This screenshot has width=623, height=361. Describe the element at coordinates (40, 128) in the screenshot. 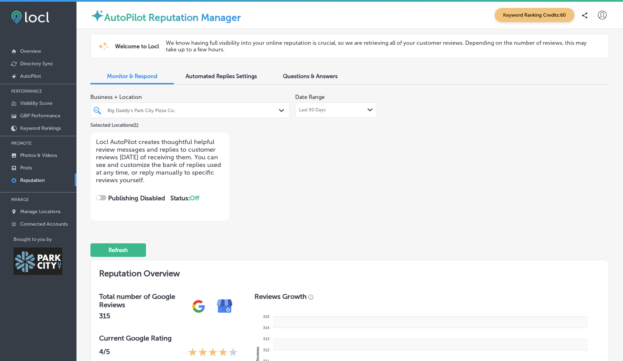

I see `p: Keyword Rankings` at that location.